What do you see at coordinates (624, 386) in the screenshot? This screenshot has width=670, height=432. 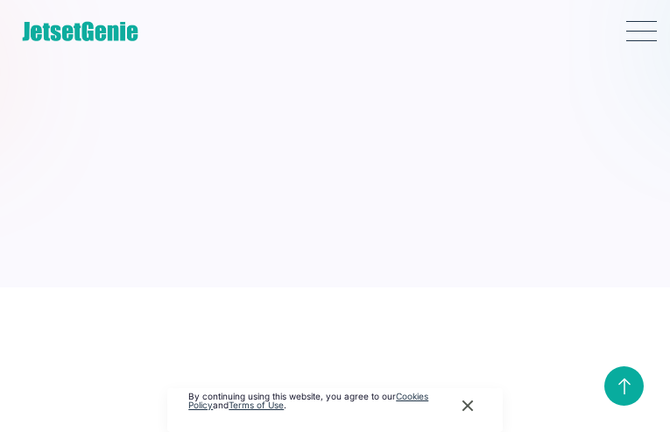 I see `img: Arrow Image` at bounding box center [624, 386].